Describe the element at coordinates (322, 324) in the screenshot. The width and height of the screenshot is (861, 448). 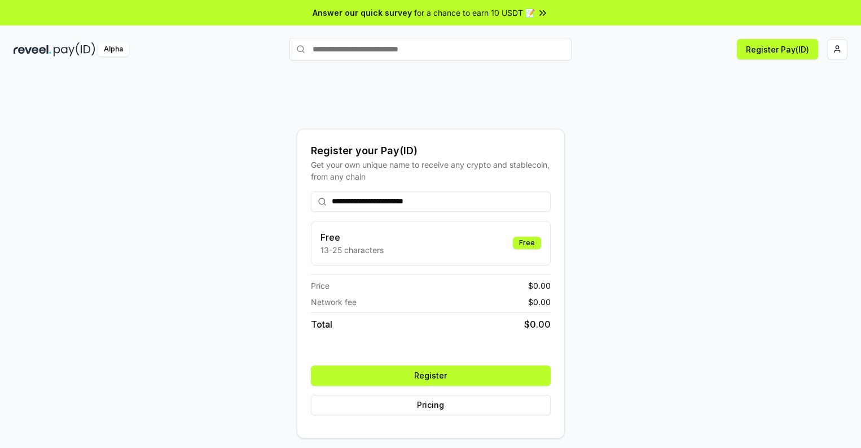
I see `span: Total` at that location.